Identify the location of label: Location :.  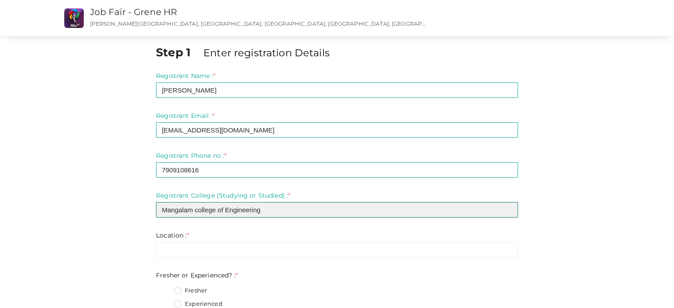
(172, 235).